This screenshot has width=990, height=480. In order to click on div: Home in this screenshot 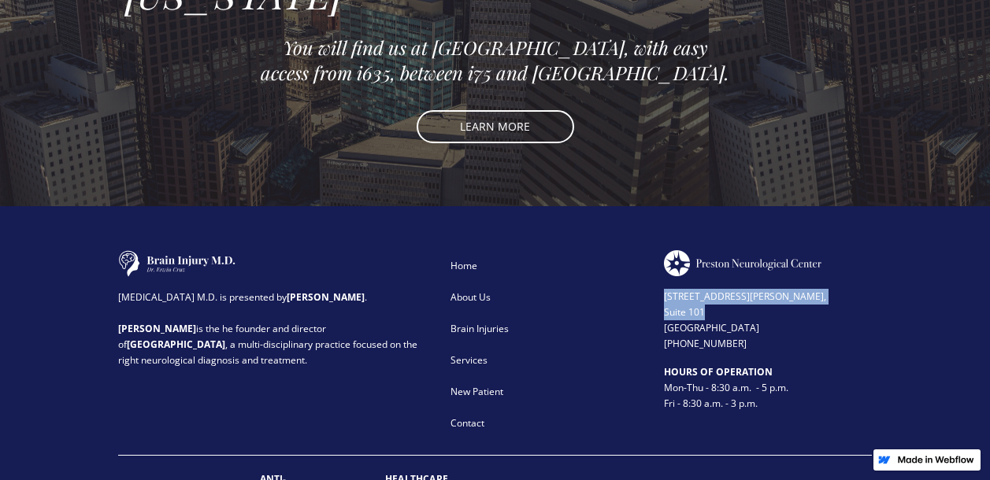, I will do `click(546, 266)`.